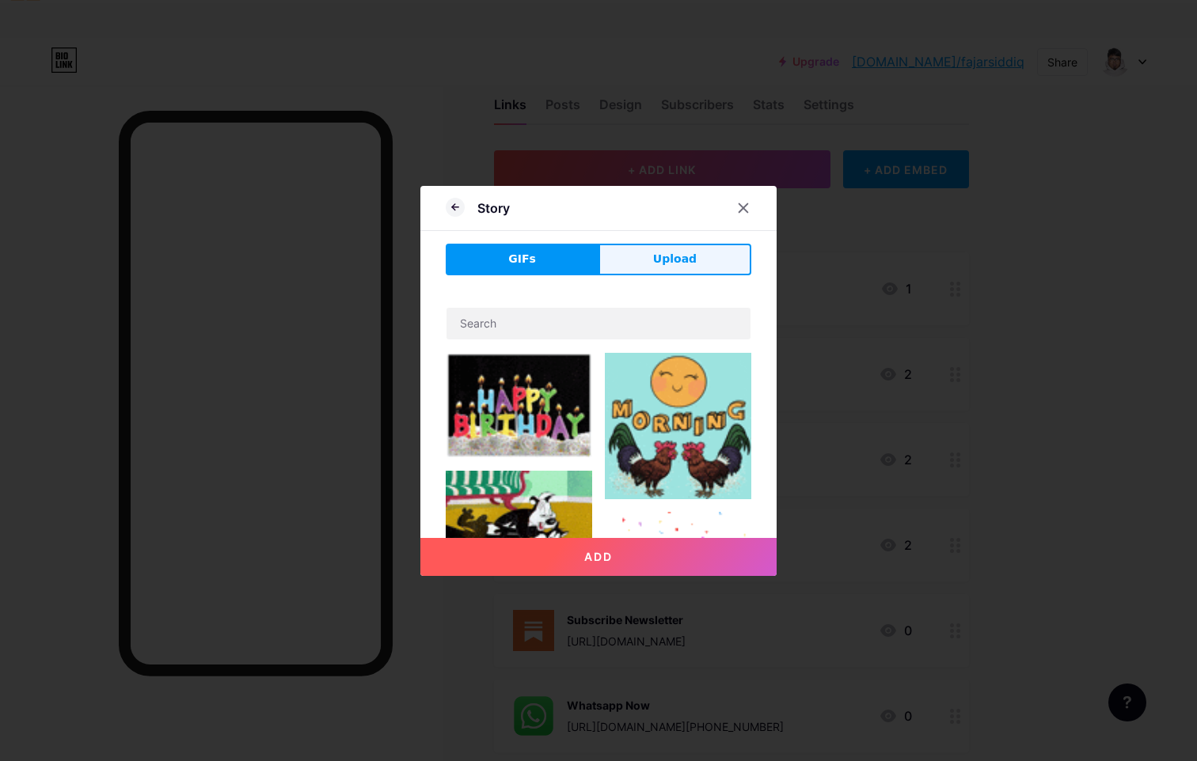 This screenshot has width=1197, height=761. What do you see at coordinates (598, 556) in the screenshot?
I see `span: Add` at bounding box center [598, 556].